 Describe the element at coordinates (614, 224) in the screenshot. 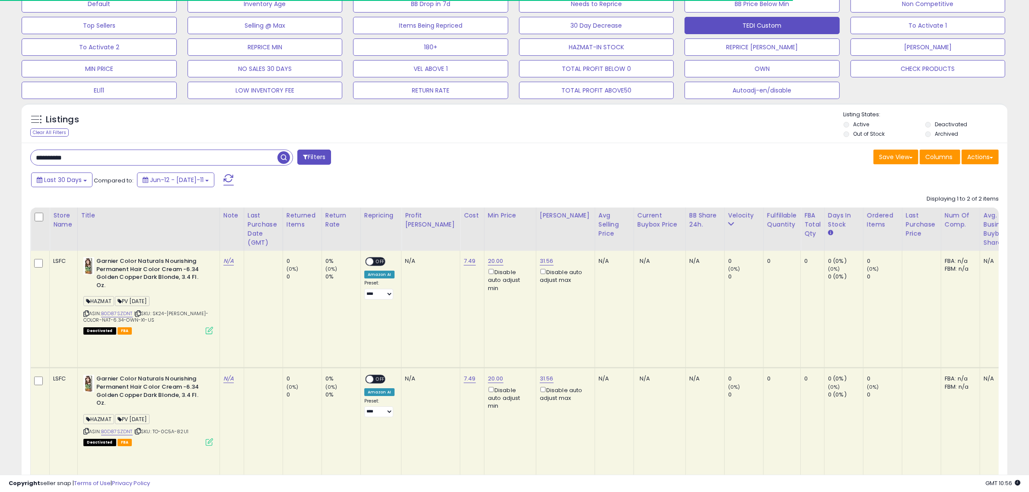

I see `div: Avg Selling Price` at that location.